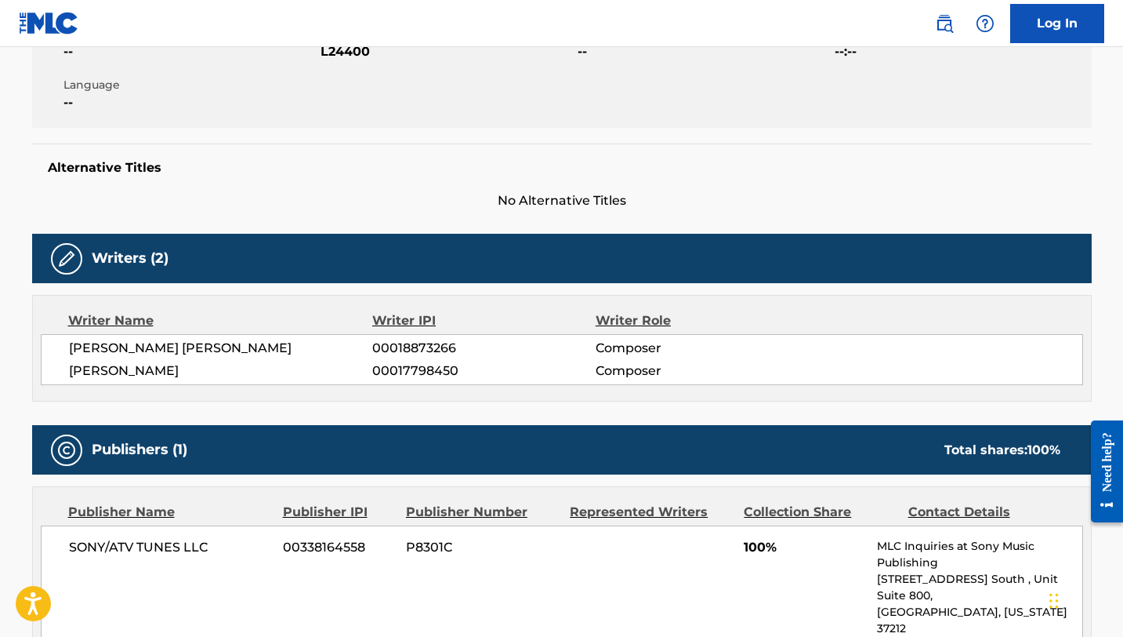  What do you see at coordinates (482, 547) in the screenshot?
I see `span: P8301C` at bounding box center [482, 547].